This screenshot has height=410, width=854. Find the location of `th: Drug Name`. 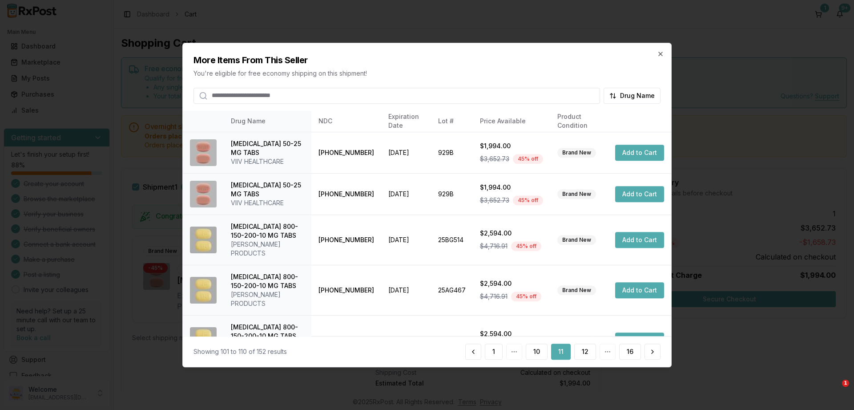

th: Drug Name is located at coordinates (267, 121).